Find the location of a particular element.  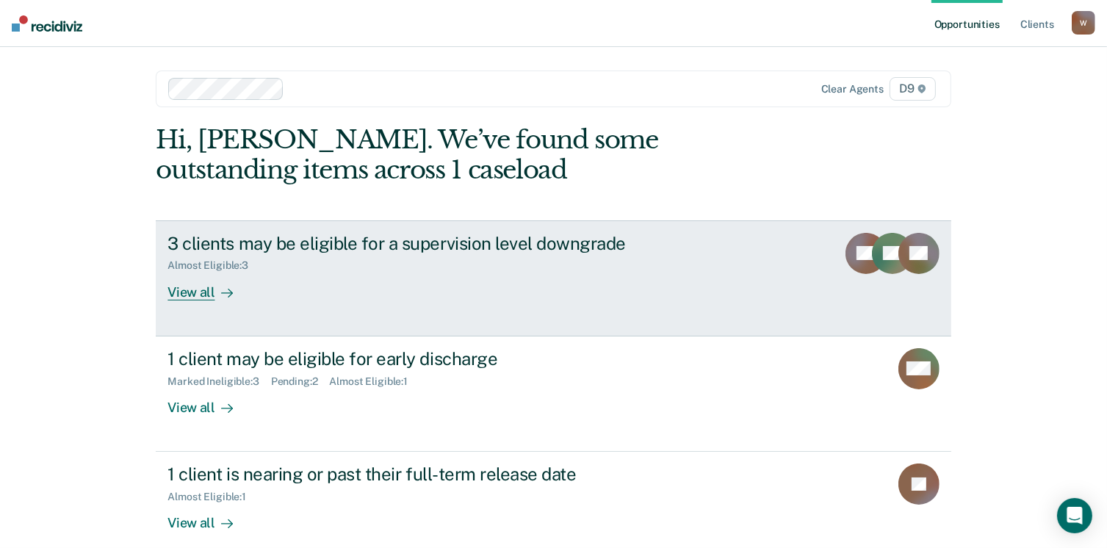

div: Almost Eligible : 3 is located at coordinates (214, 265).